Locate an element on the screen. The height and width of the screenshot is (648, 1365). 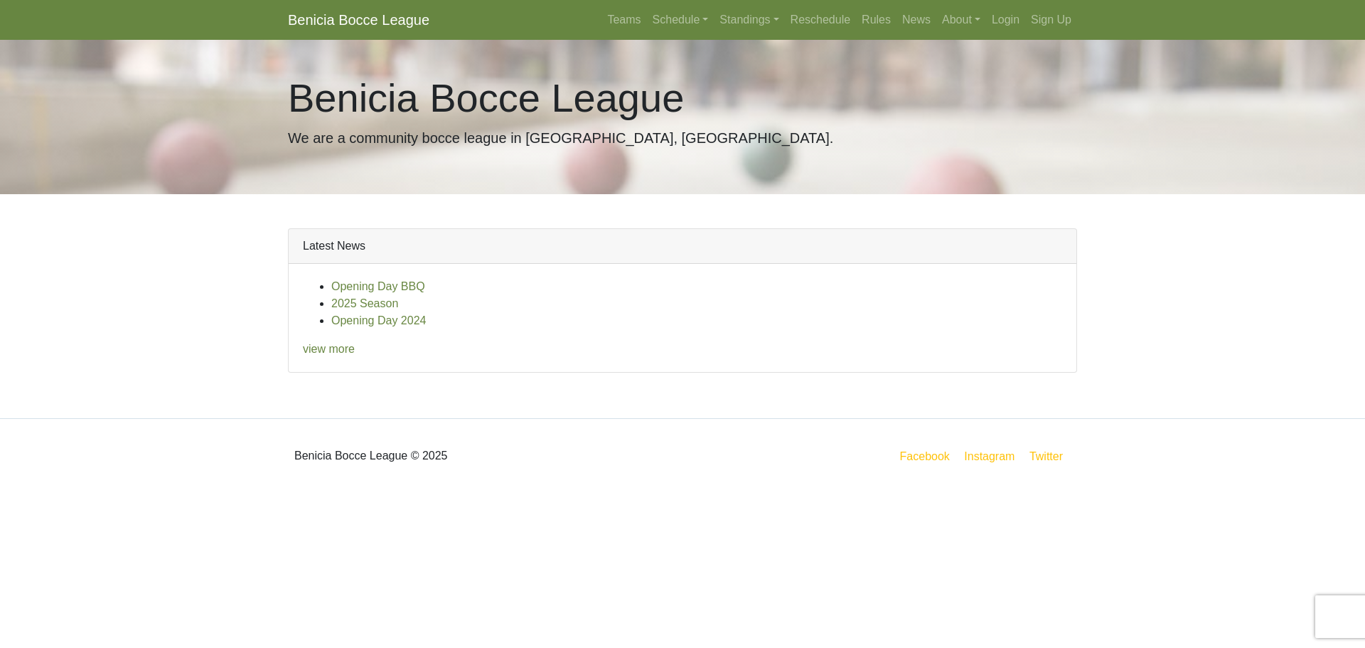
a: Rules is located at coordinates (876, 20).